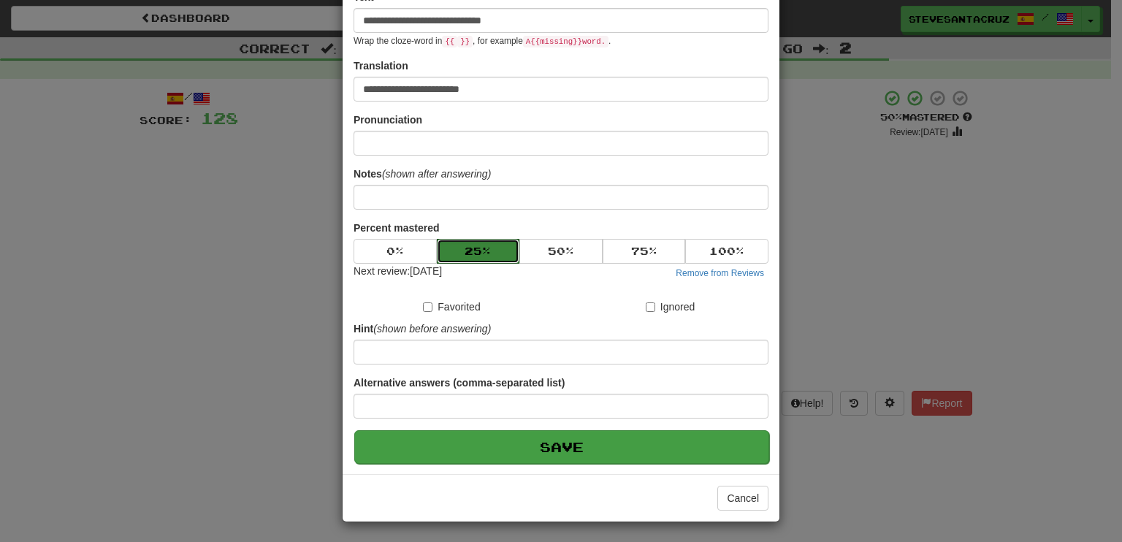 This screenshot has width=1122, height=542. Describe the element at coordinates (397, 228) in the screenshot. I see `label: Percent mastered` at that location.